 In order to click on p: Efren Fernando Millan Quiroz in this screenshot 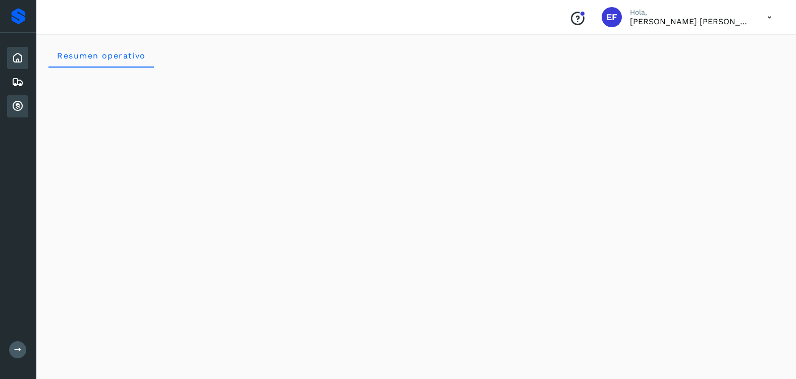, I will do `click(690, 21)`.